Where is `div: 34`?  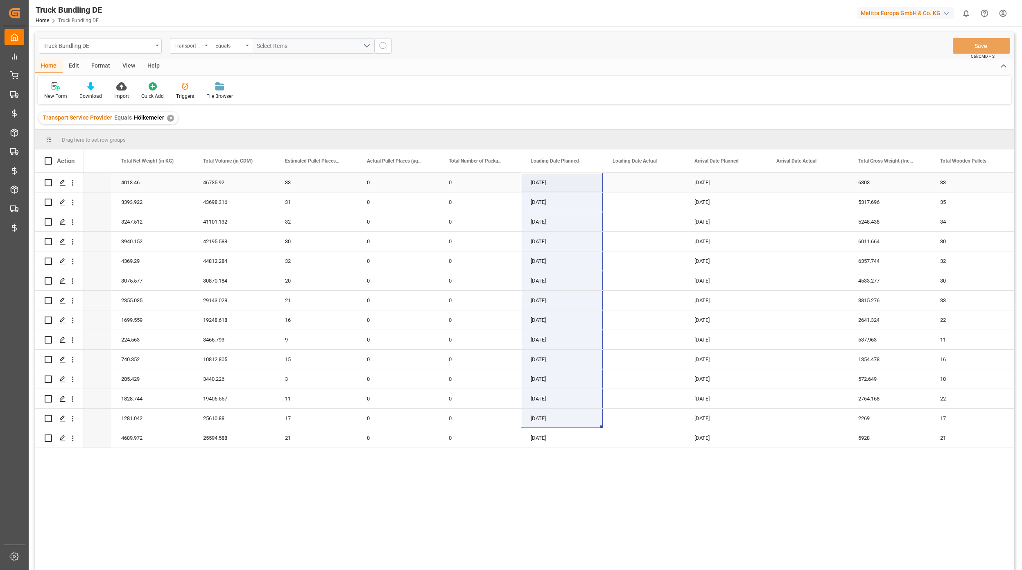 div: 34 is located at coordinates (971, 221).